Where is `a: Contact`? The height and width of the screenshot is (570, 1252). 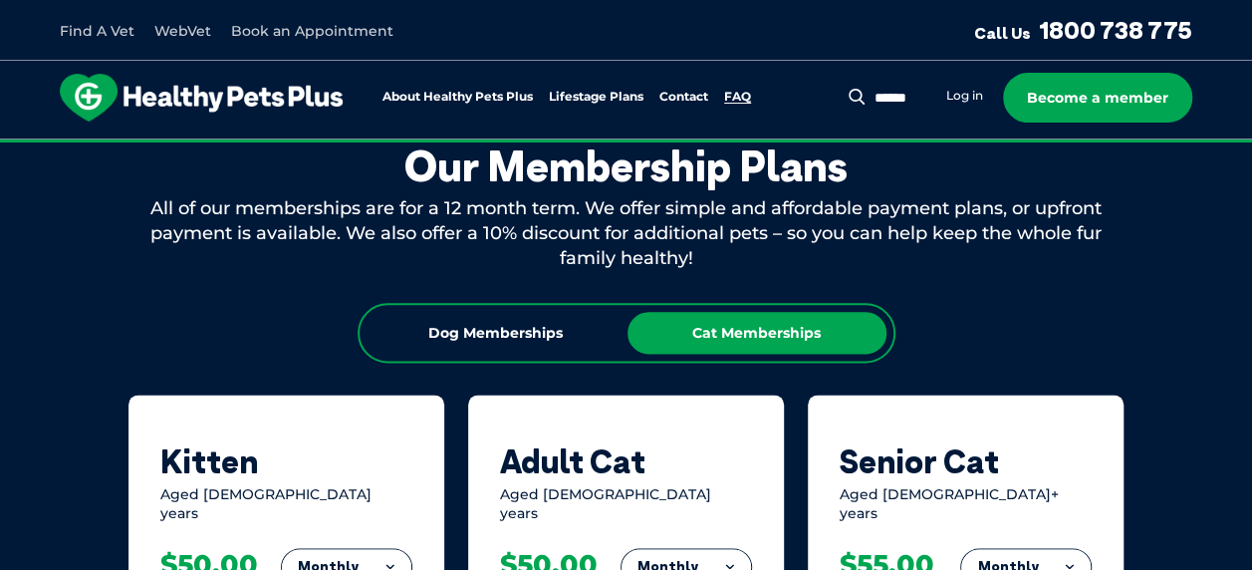
a: Contact is located at coordinates (683, 97).